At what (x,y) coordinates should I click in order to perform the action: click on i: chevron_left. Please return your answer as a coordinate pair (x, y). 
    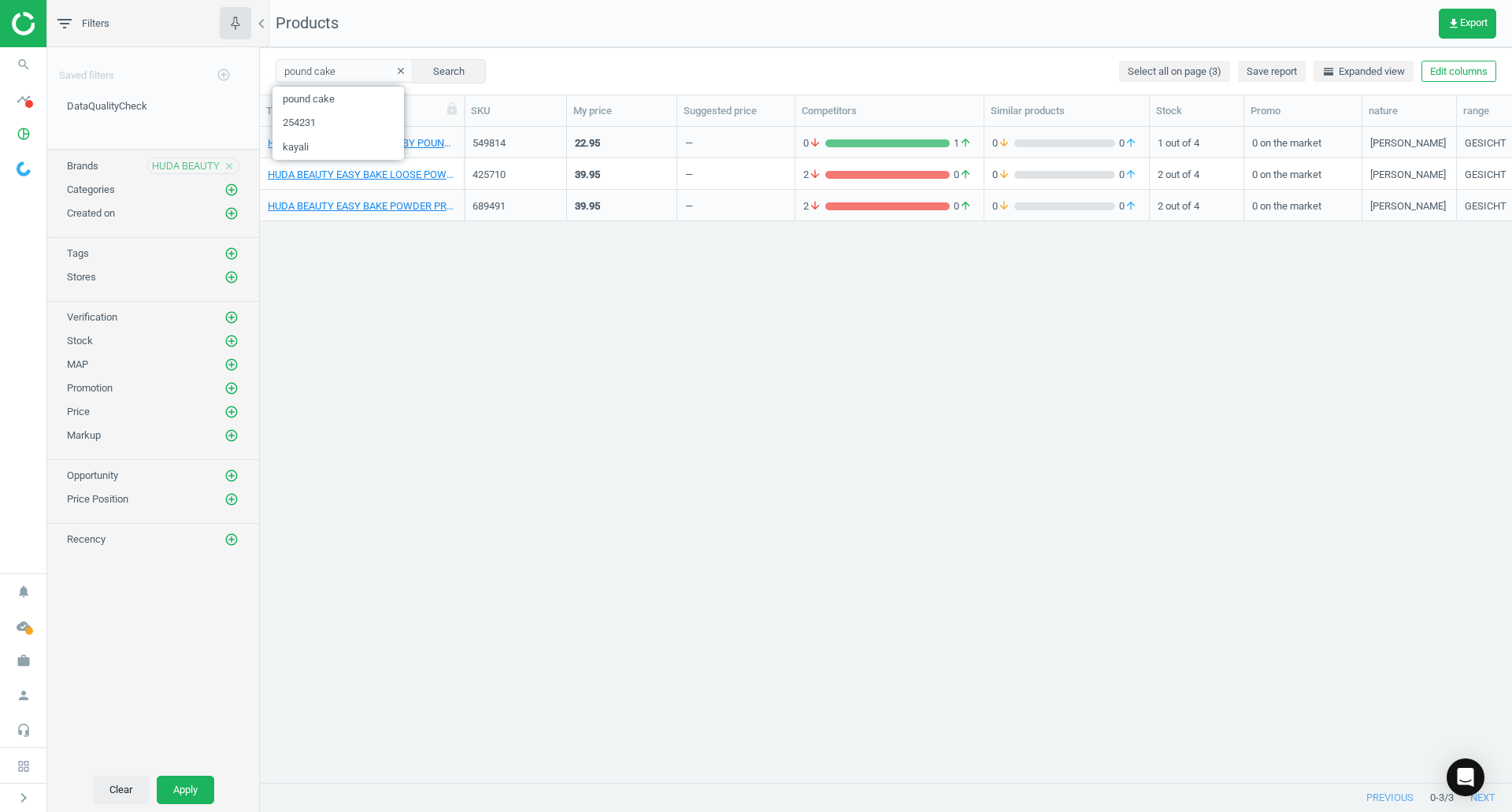
    Looking at the image, I should click on (262, 24).